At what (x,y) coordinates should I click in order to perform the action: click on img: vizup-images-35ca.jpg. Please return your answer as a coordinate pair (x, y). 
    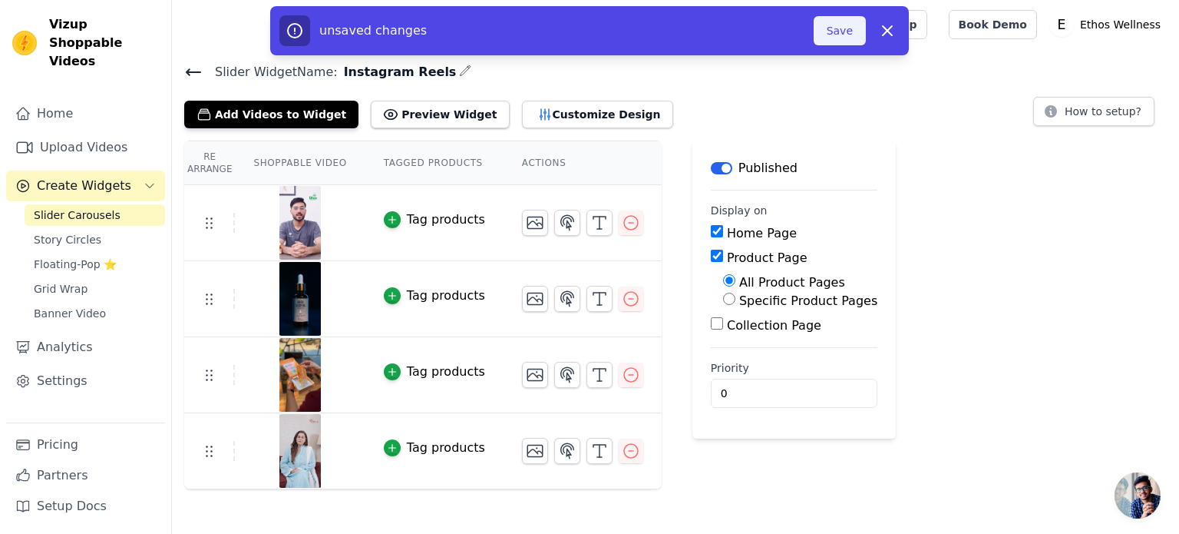
    Looking at the image, I should click on (300, 299).